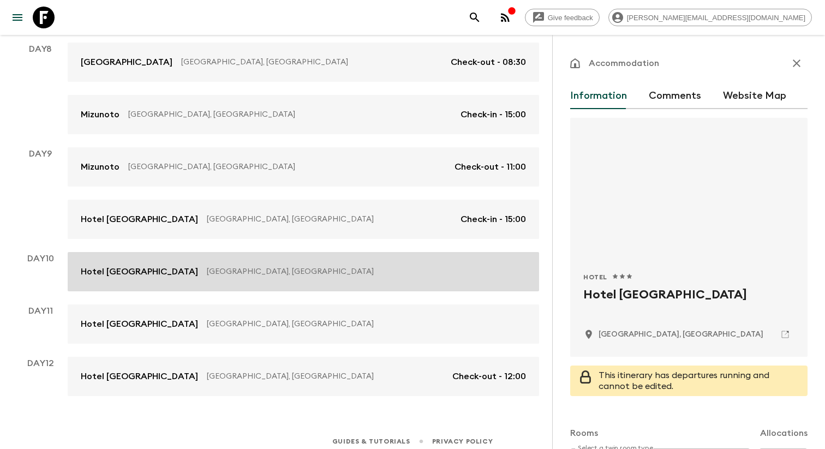 The height and width of the screenshot is (449, 825). Describe the element at coordinates (784, 433) in the screenshot. I see `p: Allocations` at that location.